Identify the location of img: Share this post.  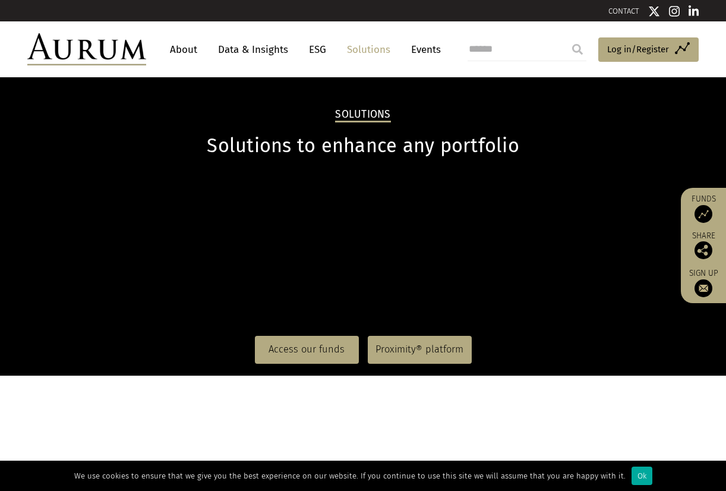
(703, 250).